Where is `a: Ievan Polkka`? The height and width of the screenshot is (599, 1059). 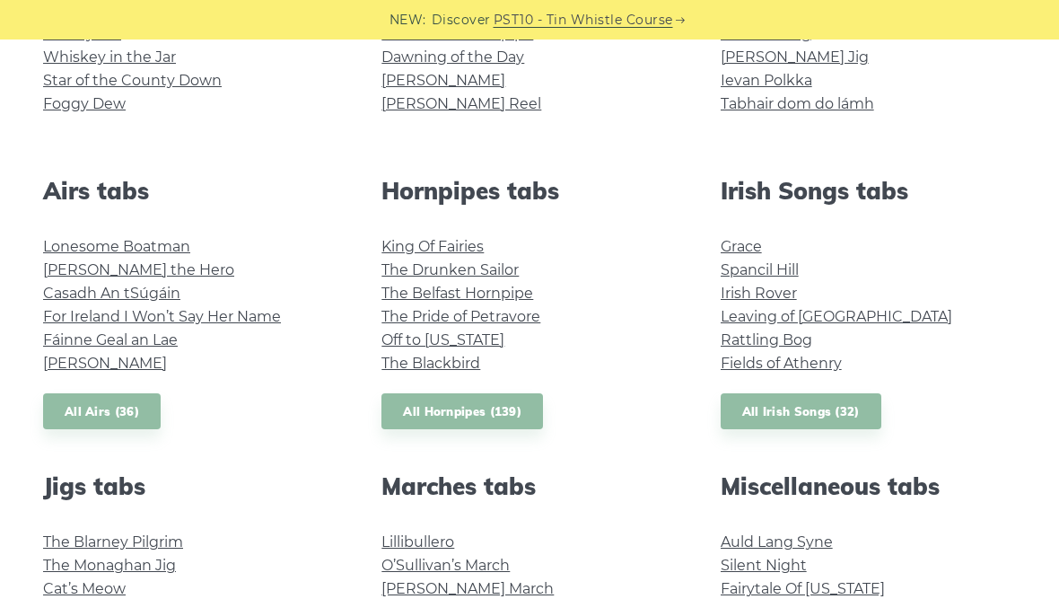 a: Ievan Polkka is located at coordinates (767, 80).